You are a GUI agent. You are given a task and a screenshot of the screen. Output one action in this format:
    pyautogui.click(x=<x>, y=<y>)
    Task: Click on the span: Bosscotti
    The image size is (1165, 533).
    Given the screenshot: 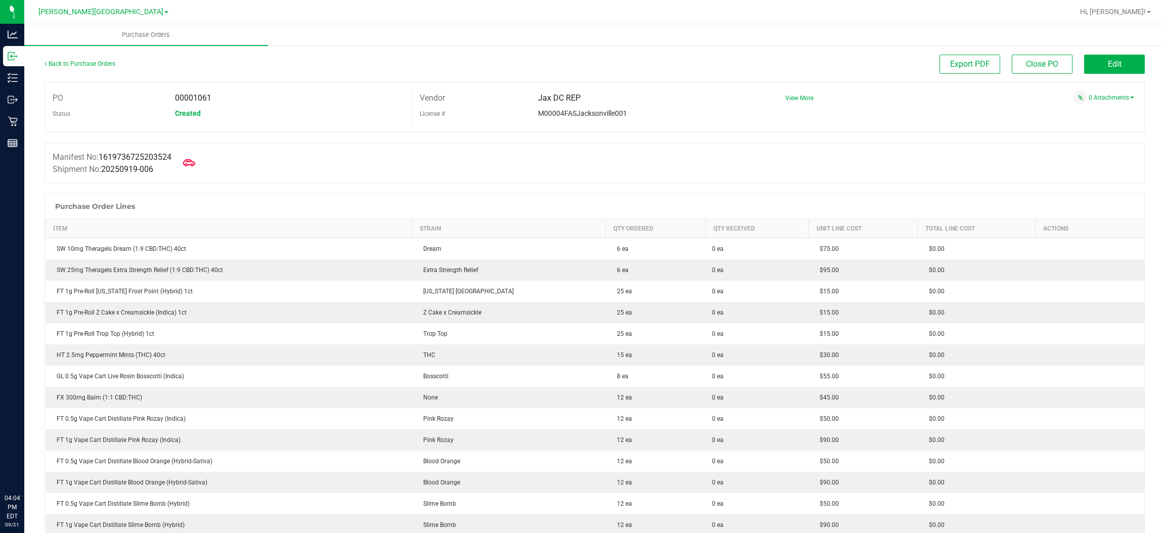 What is the action you would take?
    pyautogui.click(x=433, y=376)
    